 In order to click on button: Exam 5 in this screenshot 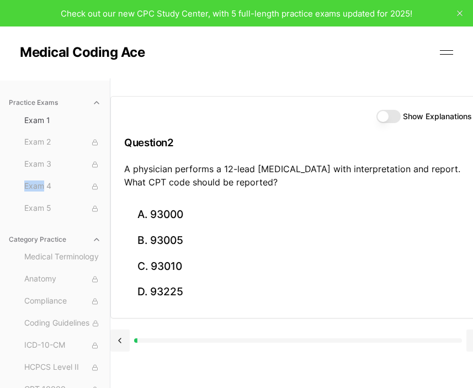, I will do `click(62, 209)`.